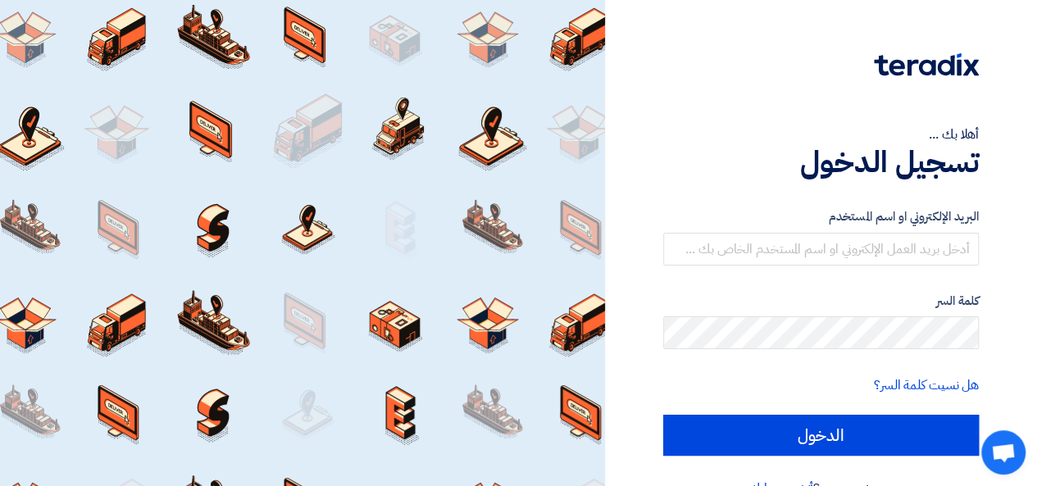 This screenshot has height=486, width=1037. I want to click on a: هل نسيت كلمة السر؟, so click(927, 385).